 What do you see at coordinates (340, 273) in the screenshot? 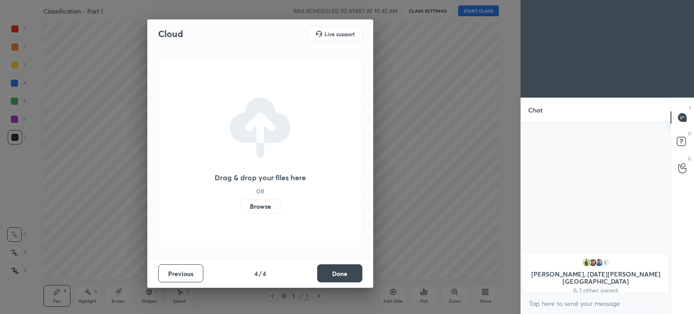
I see `button: Done` at bounding box center [340, 273].